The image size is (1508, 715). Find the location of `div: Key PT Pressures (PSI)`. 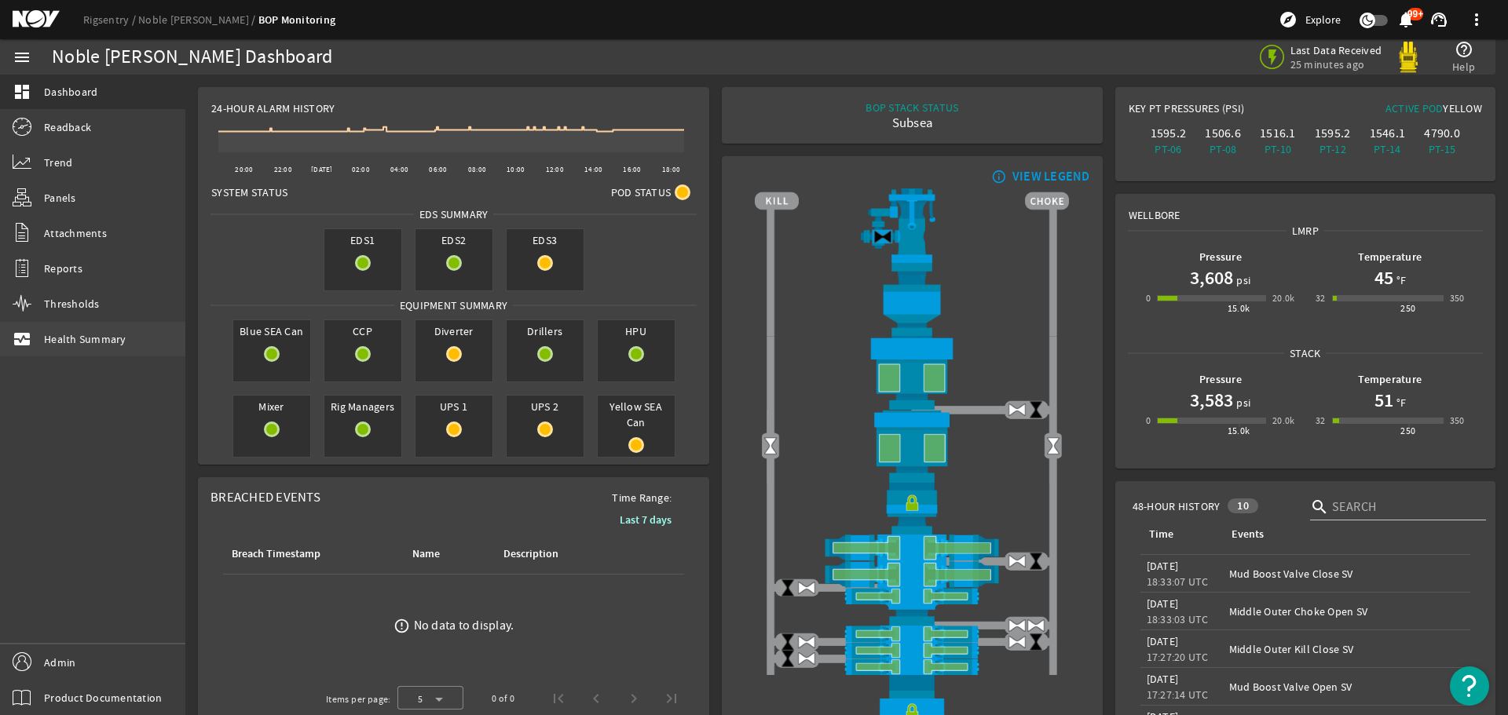

div: Key PT Pressures (PSI) is located at coordinates (1216, 111).